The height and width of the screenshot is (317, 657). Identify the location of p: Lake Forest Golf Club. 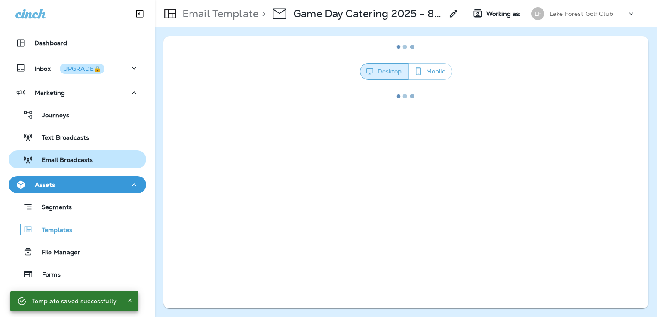
(581, 14).